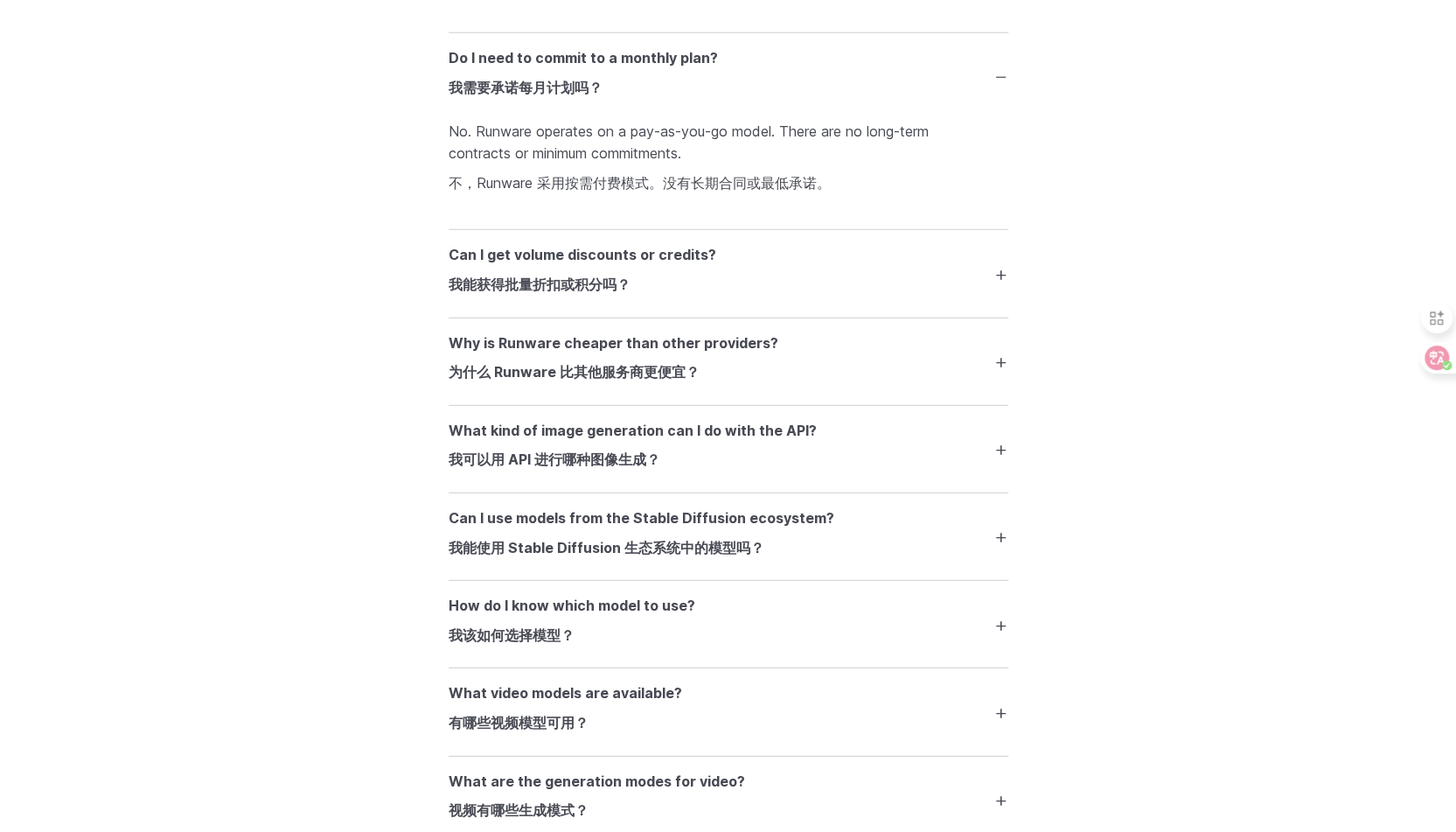 This screenshot has width=1456, height=832. Describe the element at coordinates (565, 711) in the screenshot. I see `h3: What video models are available?` at that location.